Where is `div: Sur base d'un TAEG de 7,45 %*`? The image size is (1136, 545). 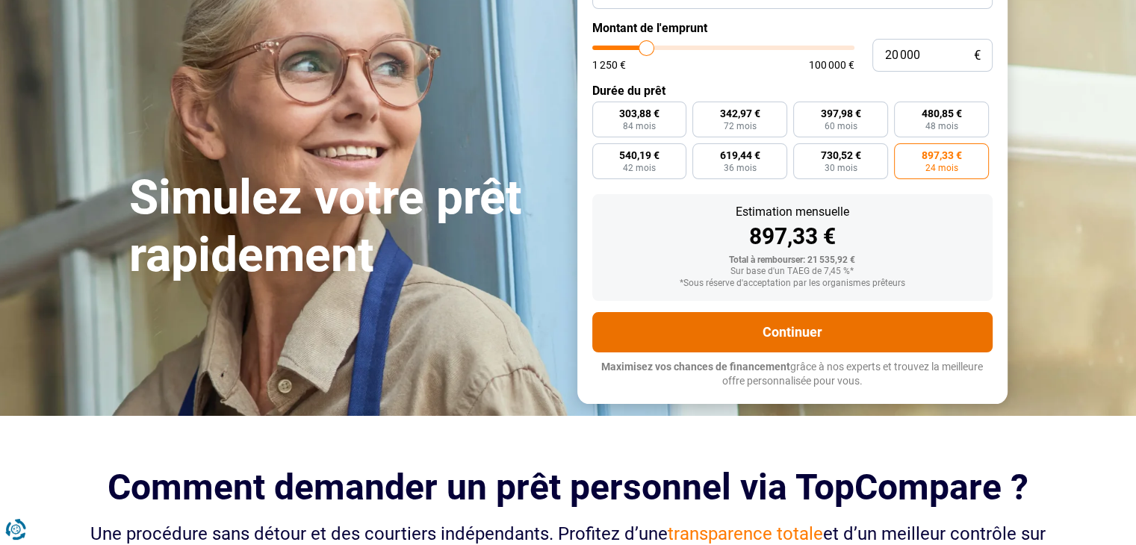 div: Sur base d'un TAEG de 7,45 %* is located at coordinates (793, 272).